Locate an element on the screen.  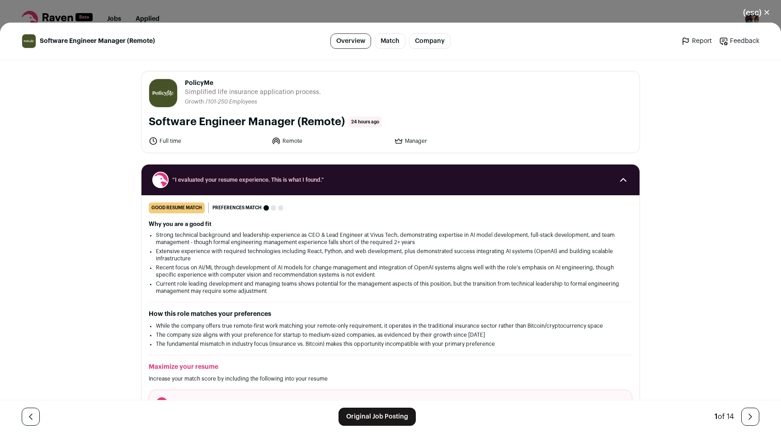
a: Overview is located at coordinates (351, 41).